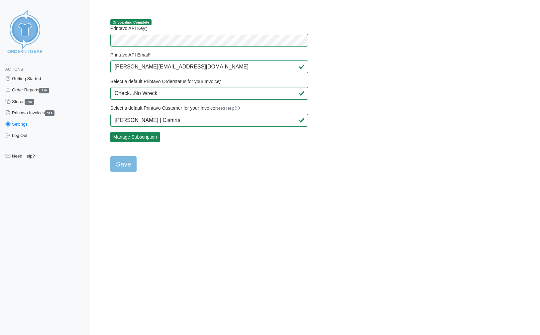  I want to click on a: Need Help, so click(228, 108).